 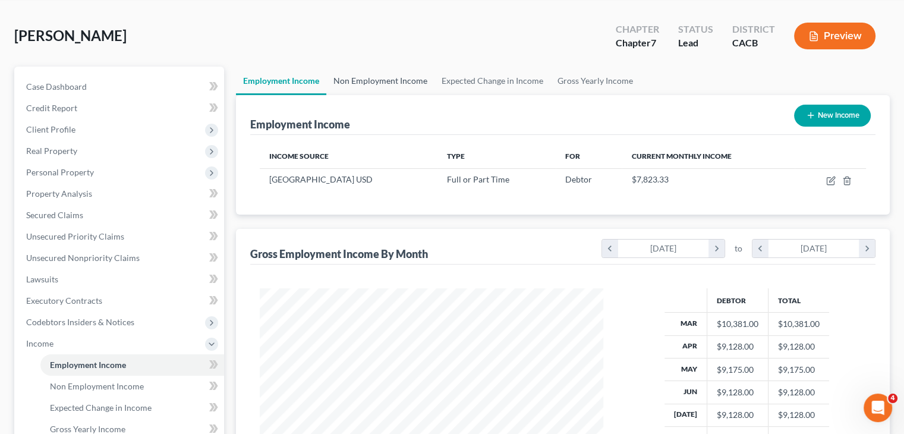 I want to click on span: Personal Property, so click(x=60, y=172).